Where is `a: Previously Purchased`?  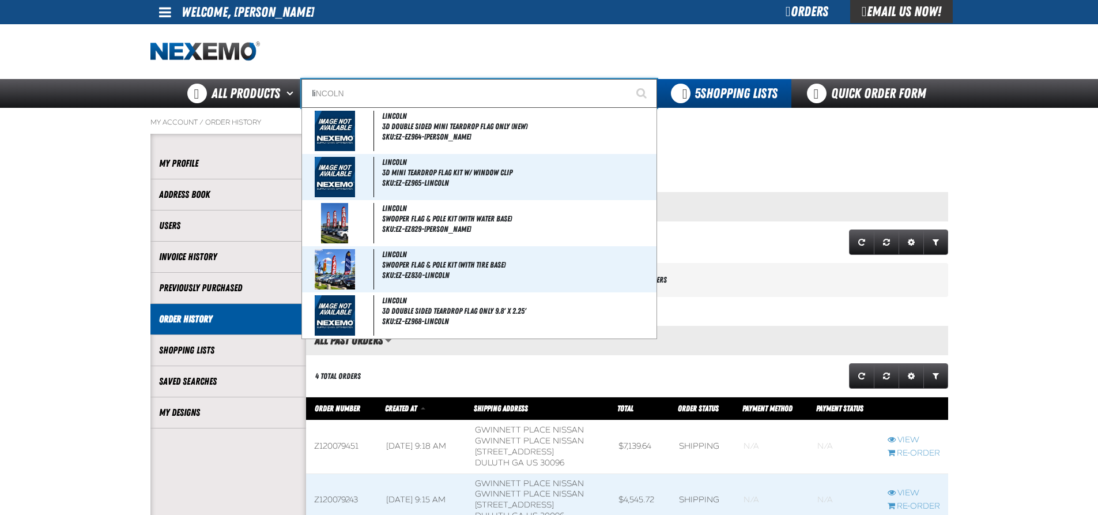 a: Previously Purchased is located at coordinates (228, 288).